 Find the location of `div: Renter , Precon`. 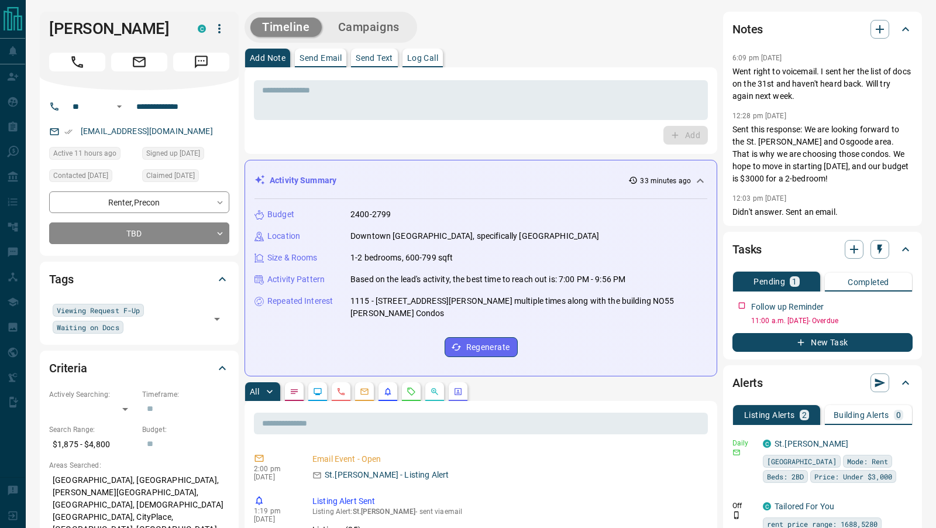

div: Renter , Precon is located at coordinates (139, 202).